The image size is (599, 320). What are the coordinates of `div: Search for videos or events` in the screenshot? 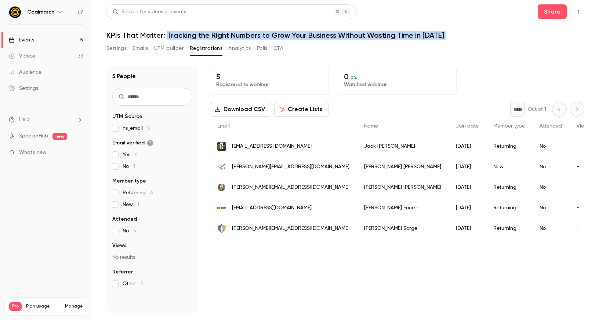 It's located at (149, 12).